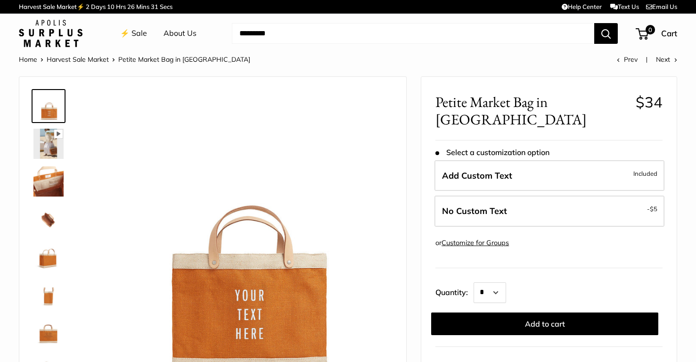 The image size is (696, 362). I want to click on a: About Us, so click(180, 33).